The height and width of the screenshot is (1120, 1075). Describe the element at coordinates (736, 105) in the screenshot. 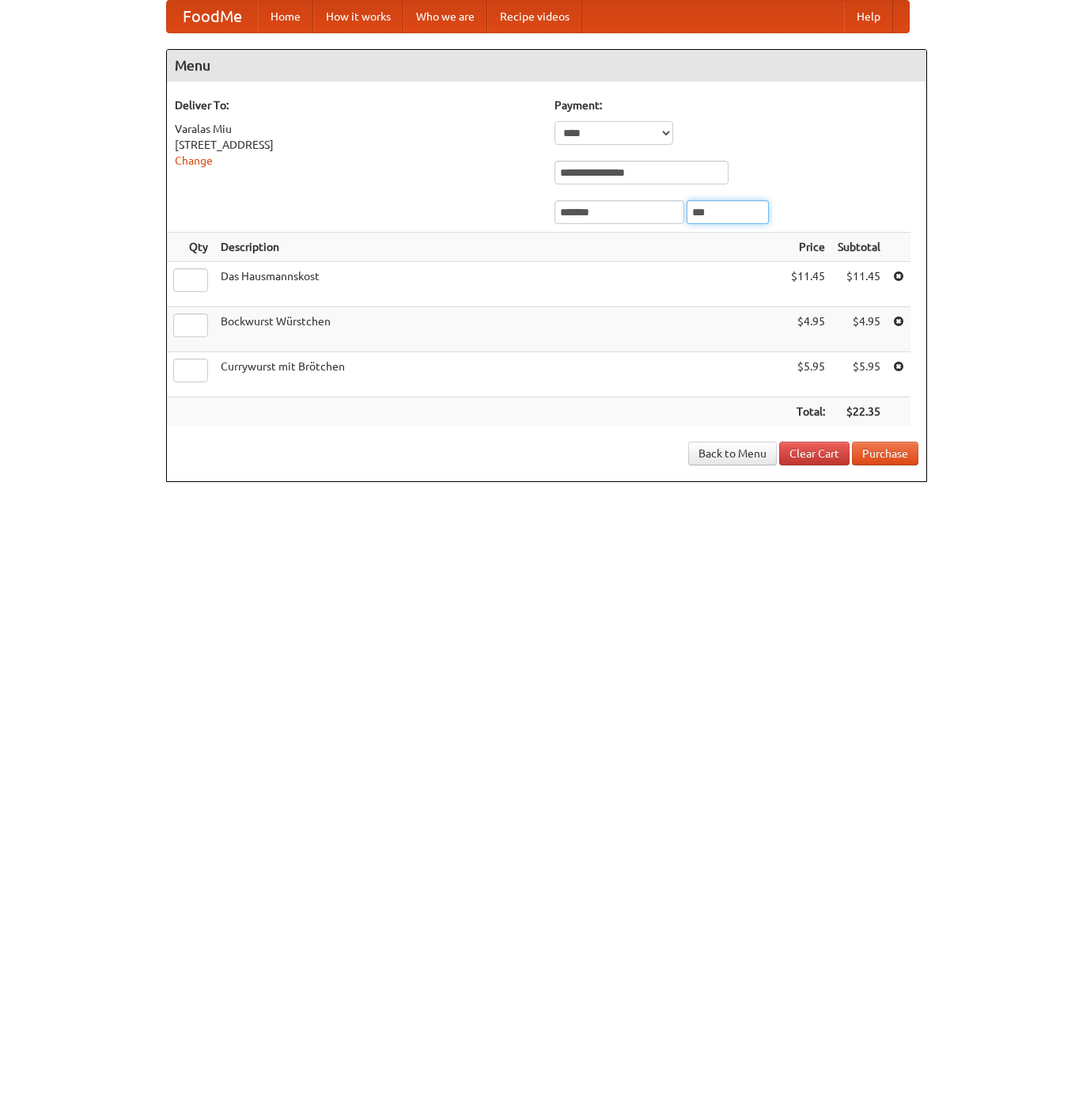

I see `h5: Payment:` at that location.